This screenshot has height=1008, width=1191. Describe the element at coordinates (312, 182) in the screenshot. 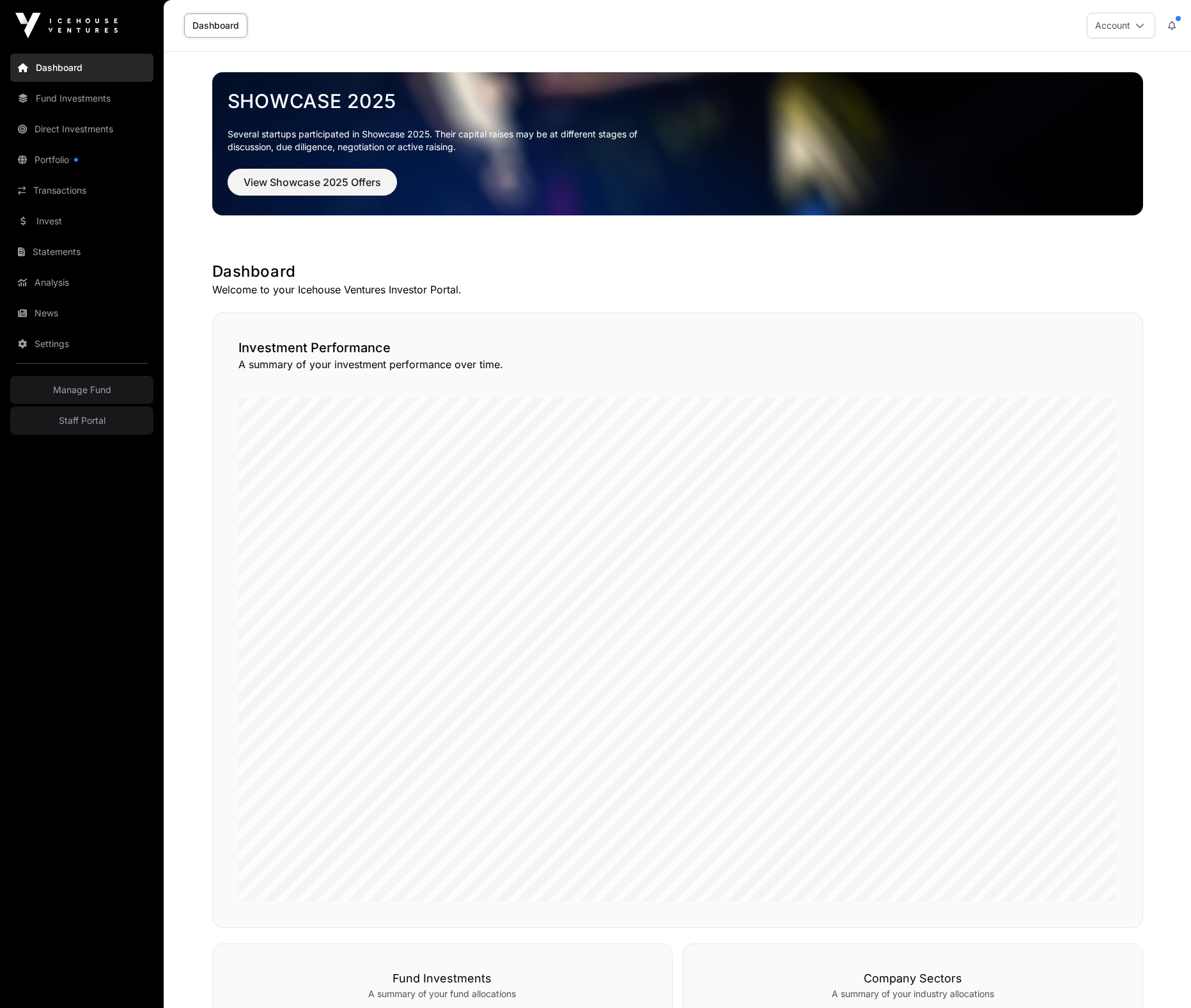

I see `span: View Showcase 2025 Offers` at that location.